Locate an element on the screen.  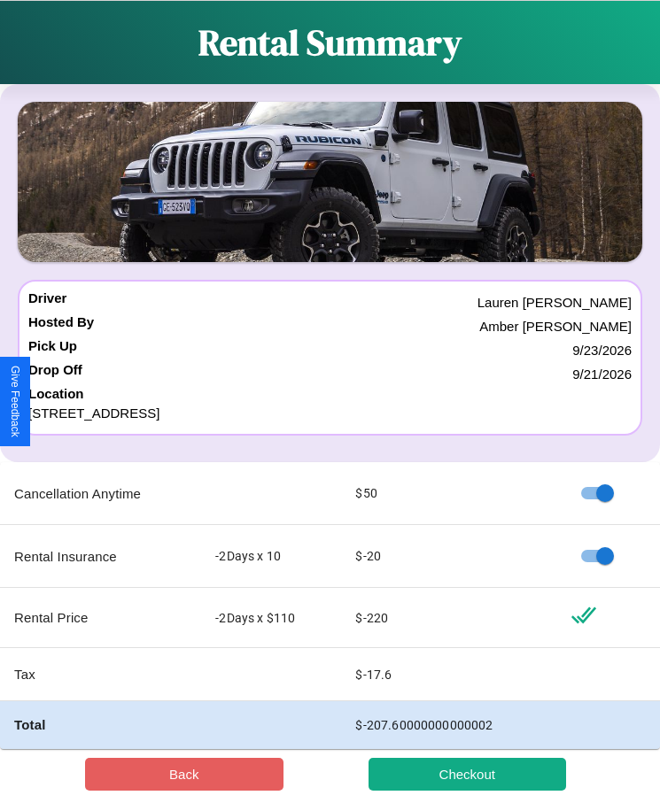
h4: Driver is located at coordinates (47, 302).